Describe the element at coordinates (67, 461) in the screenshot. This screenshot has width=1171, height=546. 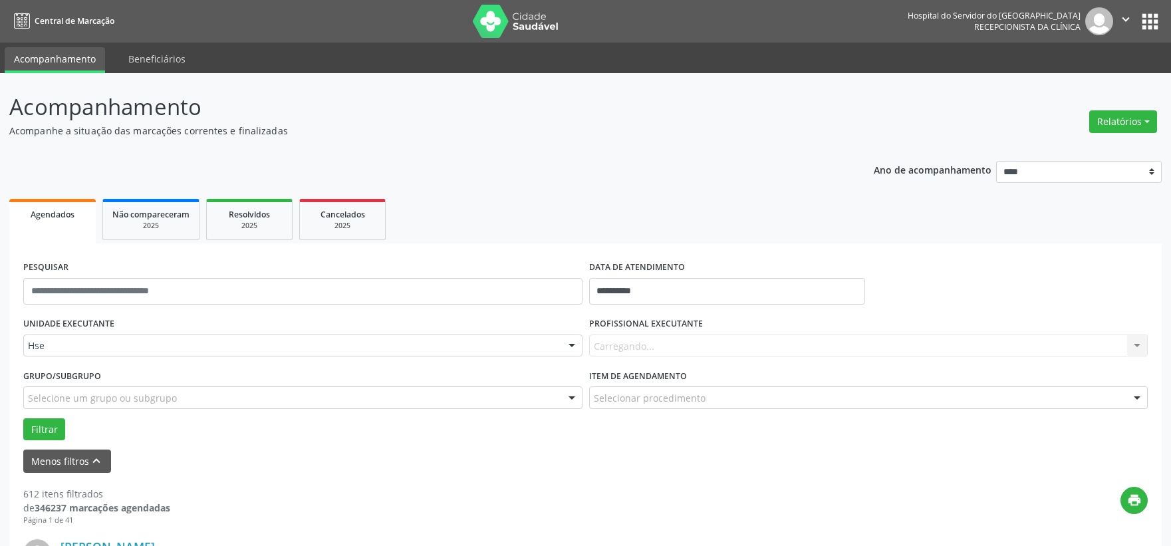
I see `button: Menos filtroskeyboard_arrow_up` at that location.